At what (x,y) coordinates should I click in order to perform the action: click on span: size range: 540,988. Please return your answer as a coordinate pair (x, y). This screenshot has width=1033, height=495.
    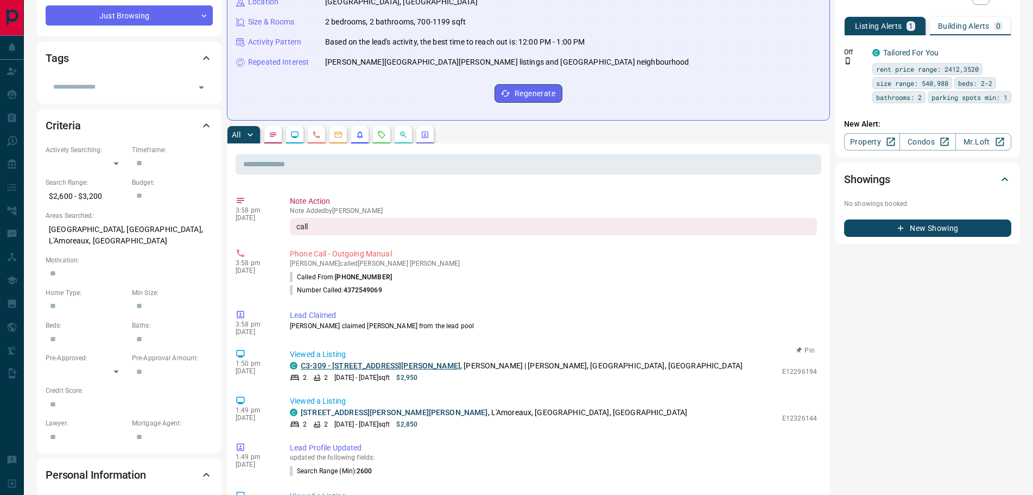
    Looking at the image, I should click on (912, 83).